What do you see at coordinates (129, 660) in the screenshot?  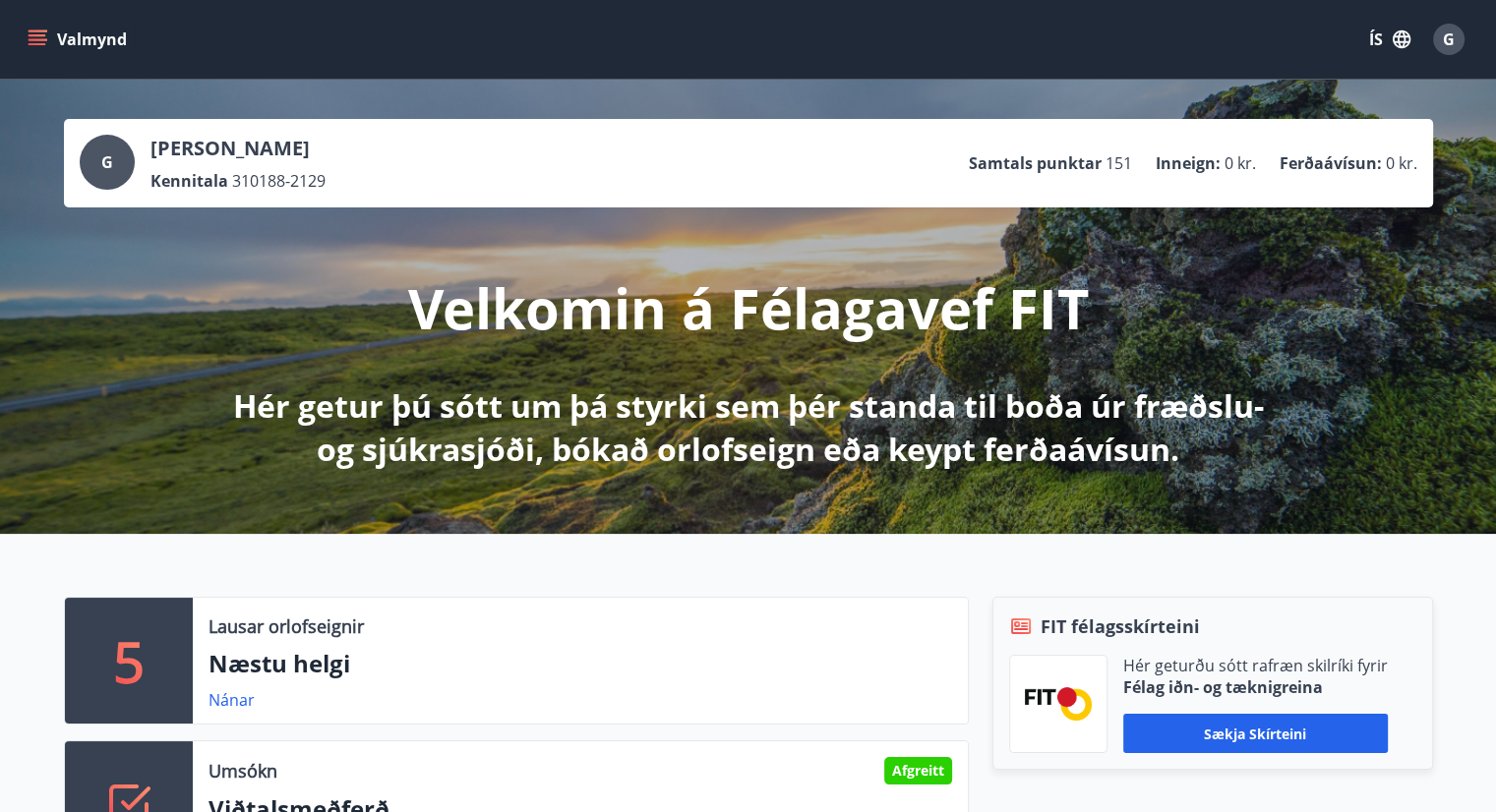 I see `p: 5` at bounding box center [129, 660].